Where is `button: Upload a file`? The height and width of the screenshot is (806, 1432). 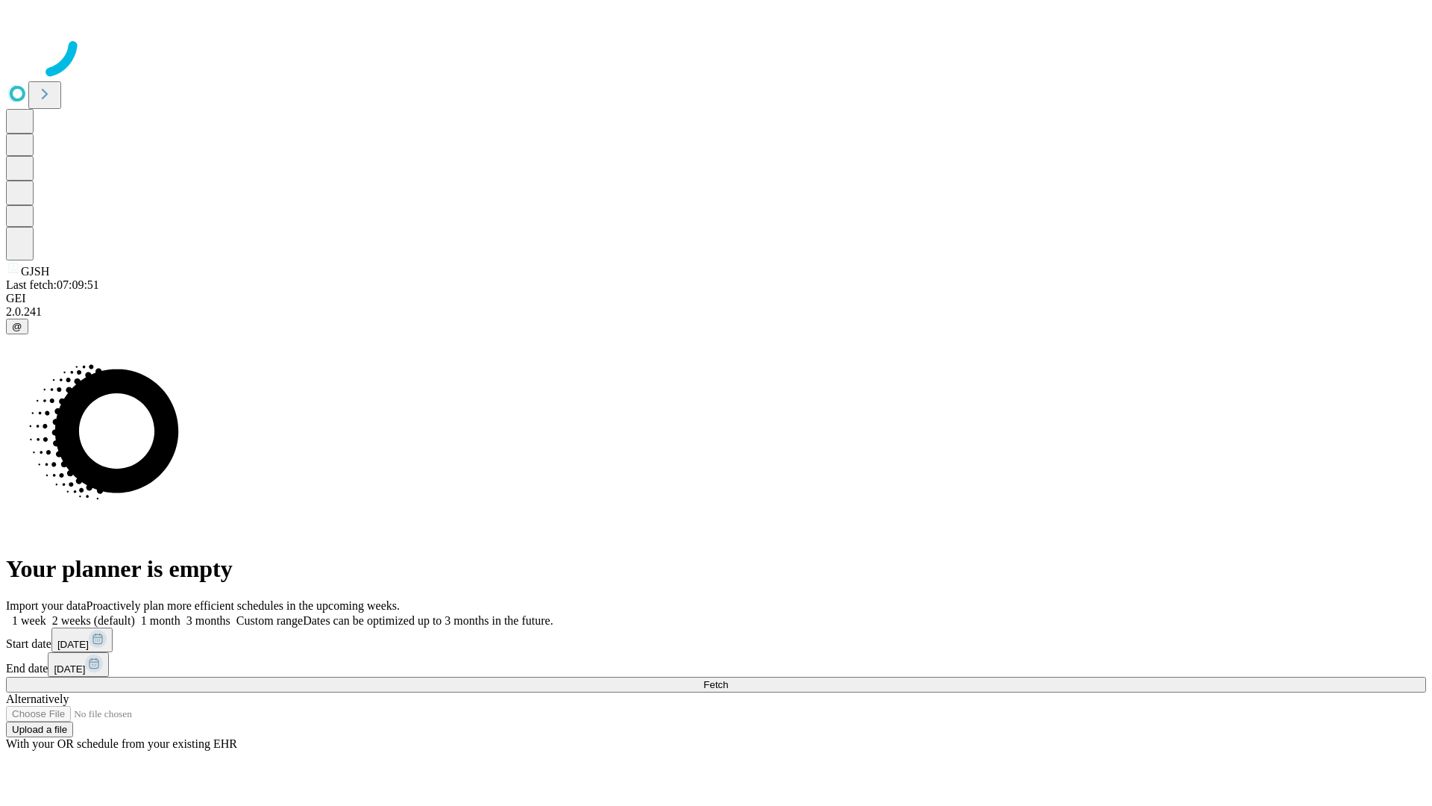
button: Upload a file is located at coordinates (40, 729).